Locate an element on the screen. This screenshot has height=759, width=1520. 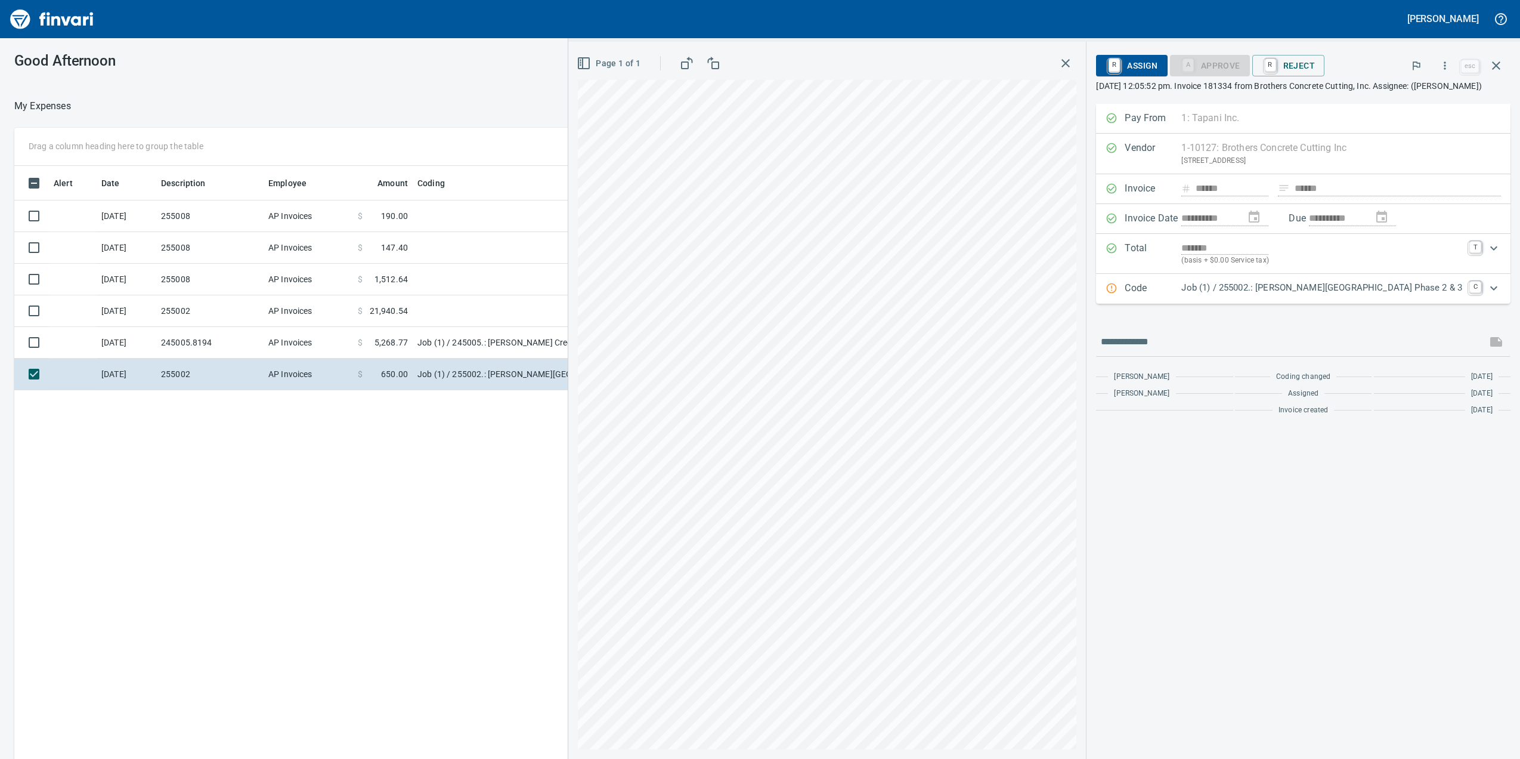
span: Assign is located at coordinates (1131, 66).